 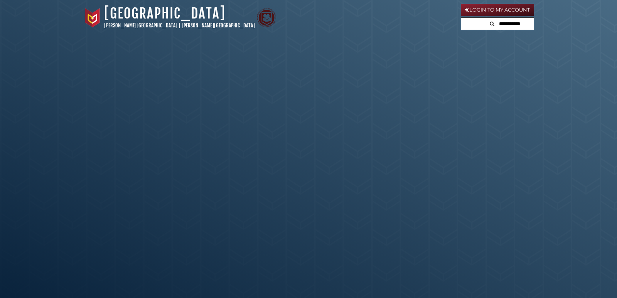 What do you see at coordinates (92, 18) in the screenshot?
I see `img: Calvin University` at bounding box center [92, 18].